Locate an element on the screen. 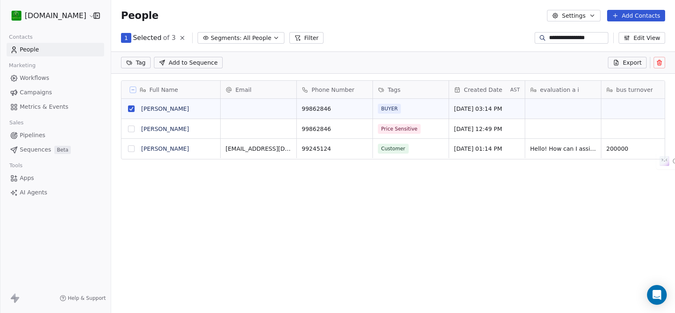 This screenshot has width=675, height=313. span: Help & Support is located at coordinates (87, 298).